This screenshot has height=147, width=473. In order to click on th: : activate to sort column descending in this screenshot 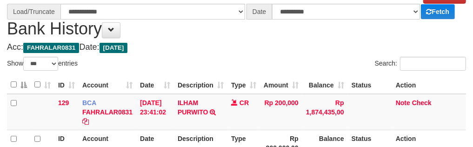, I will do `click(19, 85)`.